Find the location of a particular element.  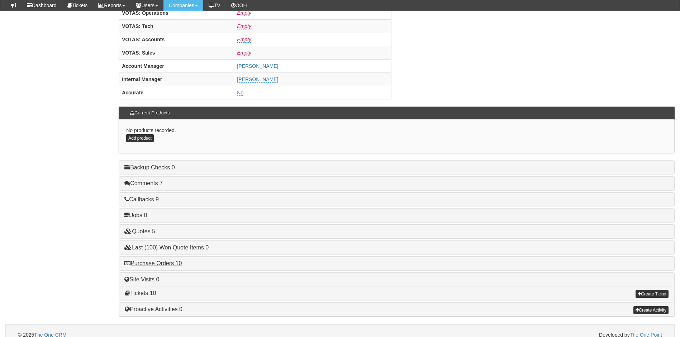

th: VOTAS: Operations is located at coordinates (176, 13).